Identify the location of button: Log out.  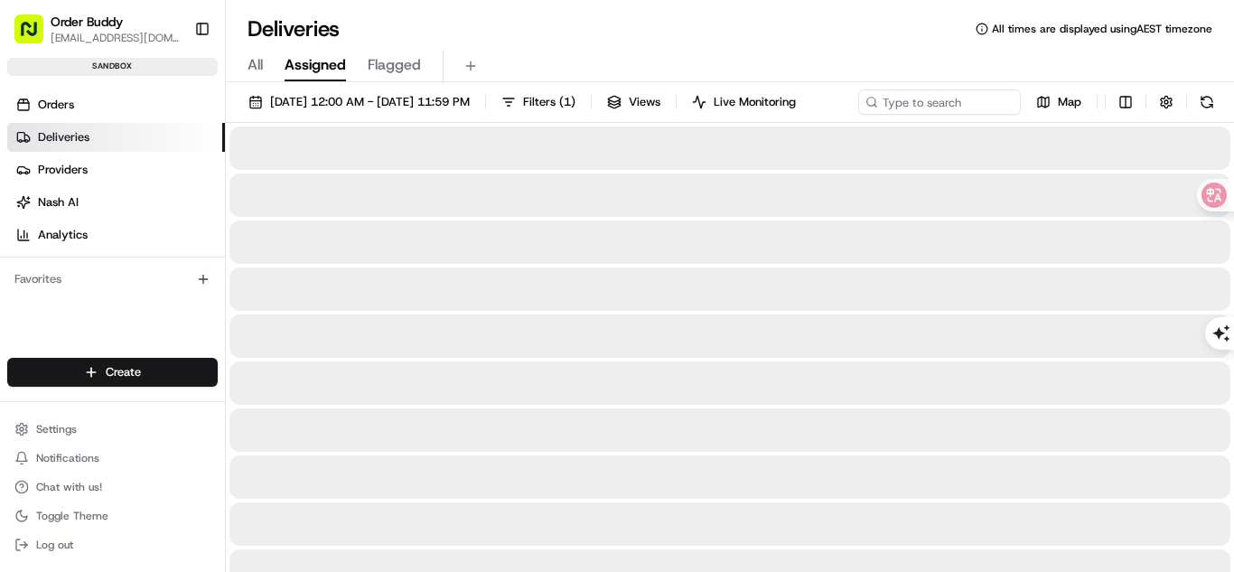
(112, 545).